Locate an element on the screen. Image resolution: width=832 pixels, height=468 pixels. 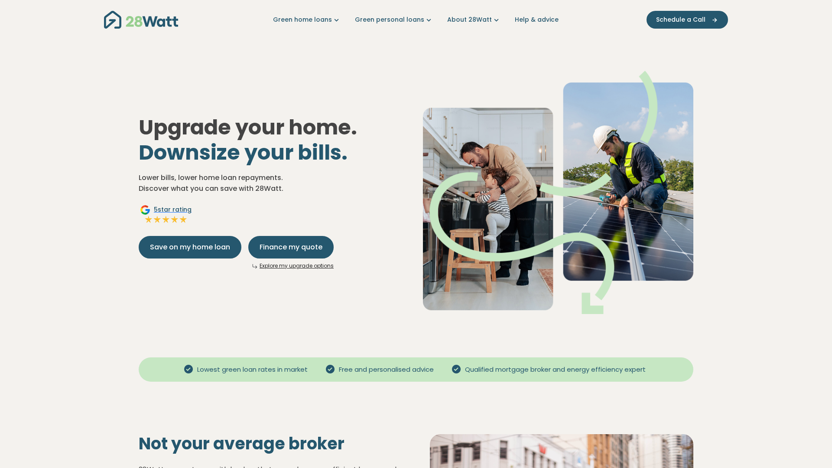
span: Schedule a Call is located at coordinates (681, 20).